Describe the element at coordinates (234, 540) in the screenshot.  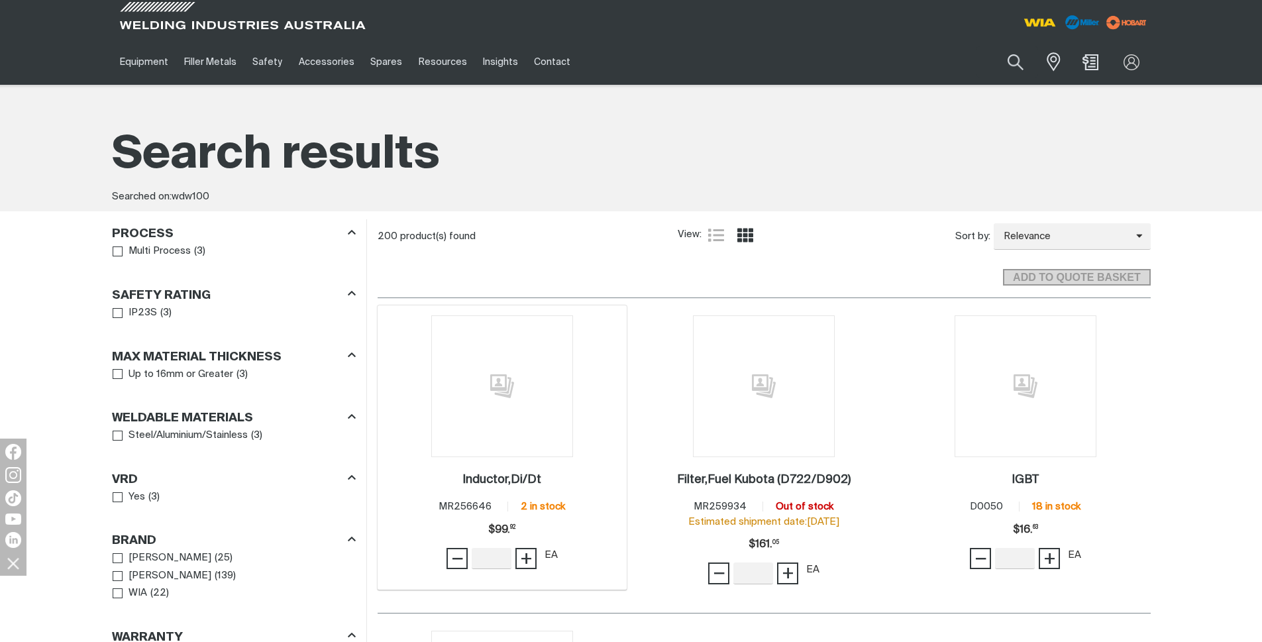
I see `div: Brand` at that location.